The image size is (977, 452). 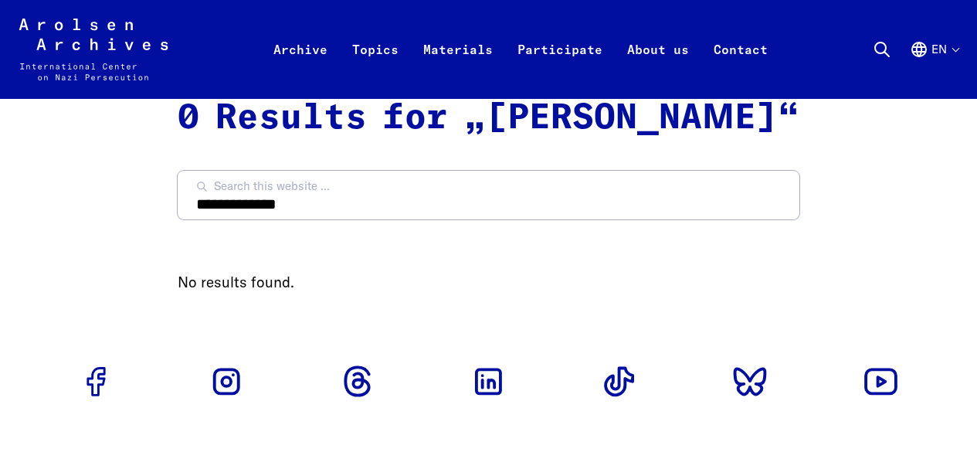 What do you see at coordinates (375, 68) in the screenshot?
I see `a: Topics` at bounding box center [375, 68].